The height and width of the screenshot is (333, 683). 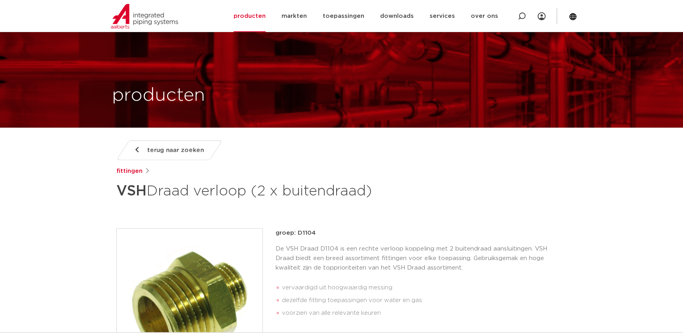 What do you see at coordinates (425, 313) in the screenshot?
I see `li: voorzien van alle relevante keuren` at bounding box center [425, 313].